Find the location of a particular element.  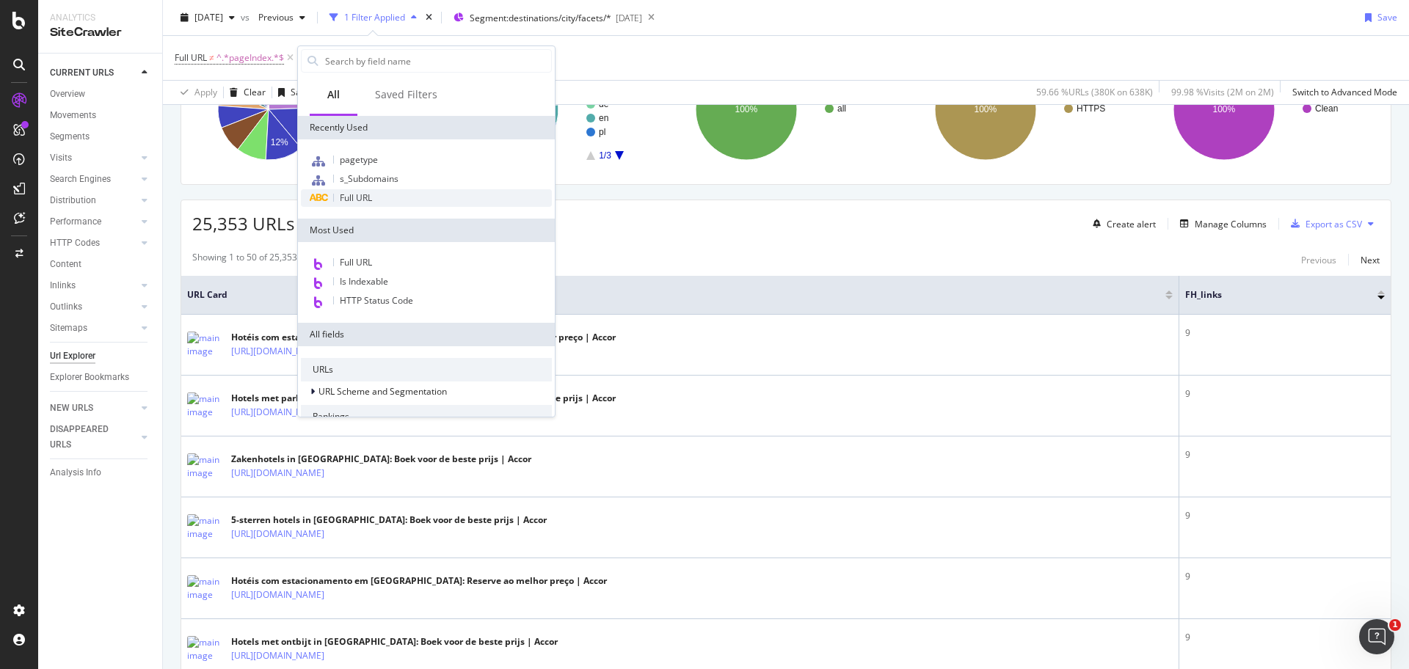

text: 12% is located at coordinates (280, 142).